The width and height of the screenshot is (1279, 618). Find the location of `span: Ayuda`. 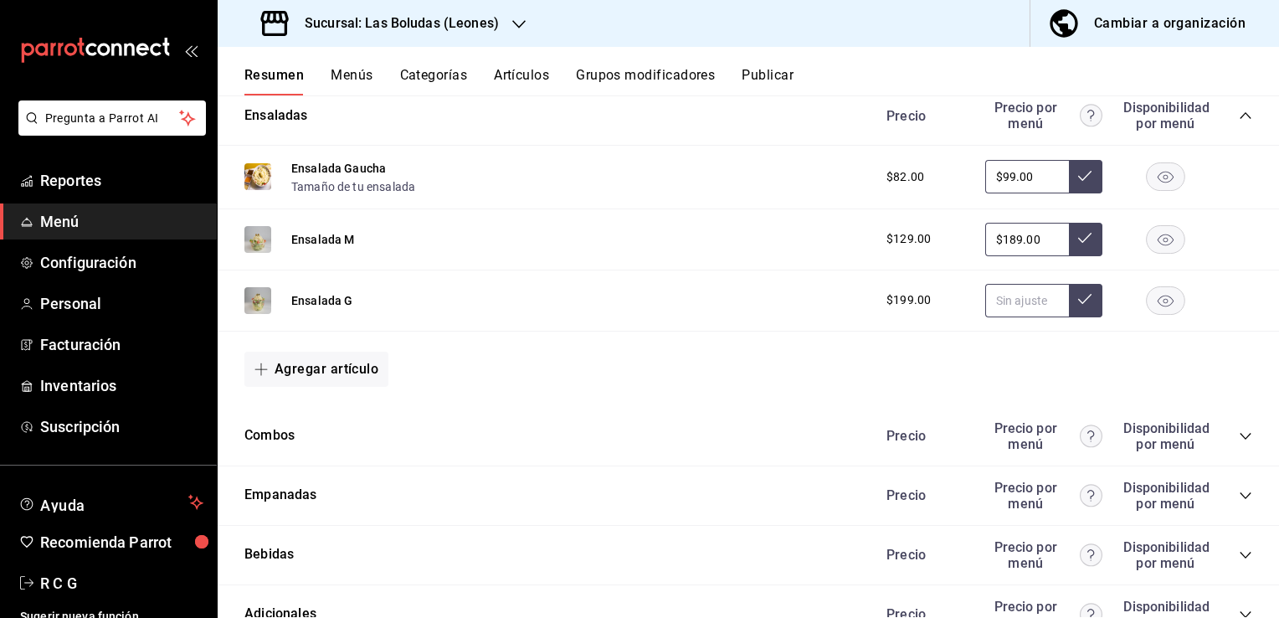

span: Ayuda is located at coordinates (110, 502).